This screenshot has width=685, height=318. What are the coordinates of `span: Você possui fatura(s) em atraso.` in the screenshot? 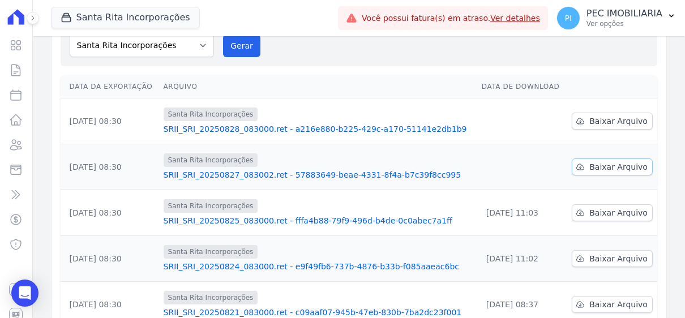 It's located at (451, 18).